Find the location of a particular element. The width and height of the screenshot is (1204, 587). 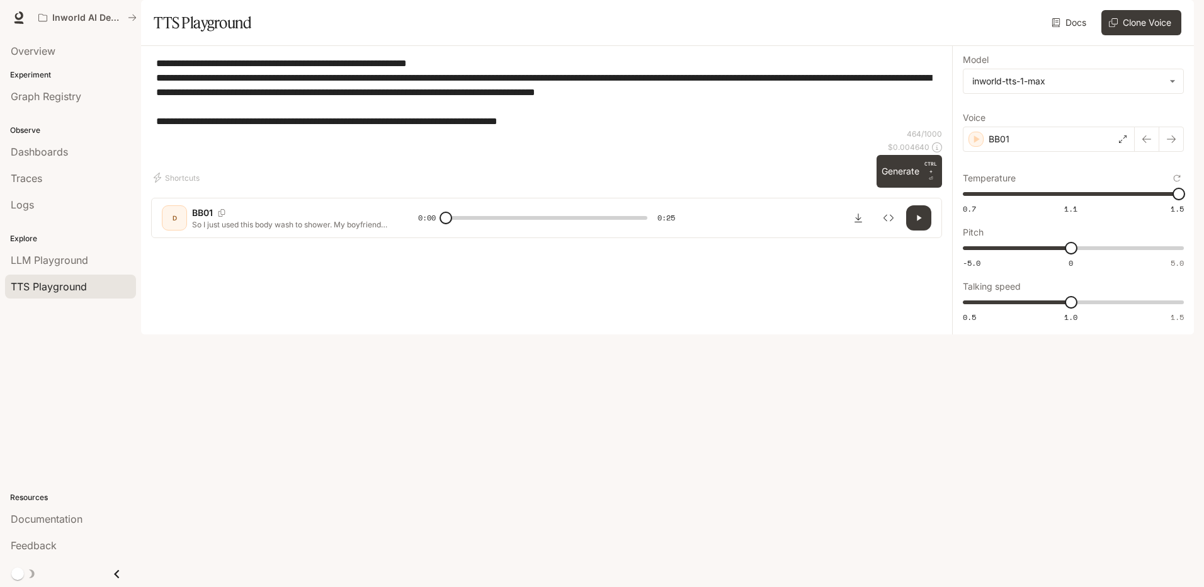

button: Copy Voice ID is located at coordinates (222, 213).